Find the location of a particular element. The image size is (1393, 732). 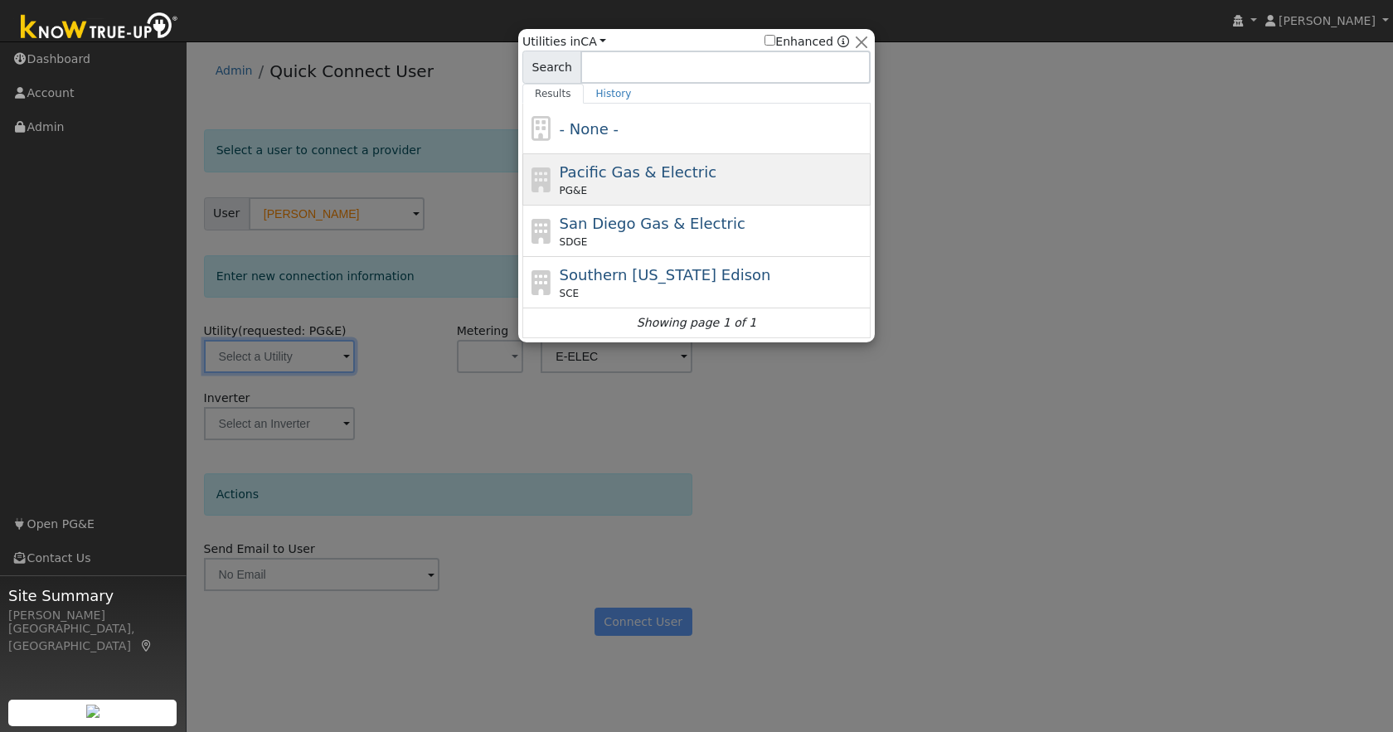

a: History is located at coordinates (614, 94).